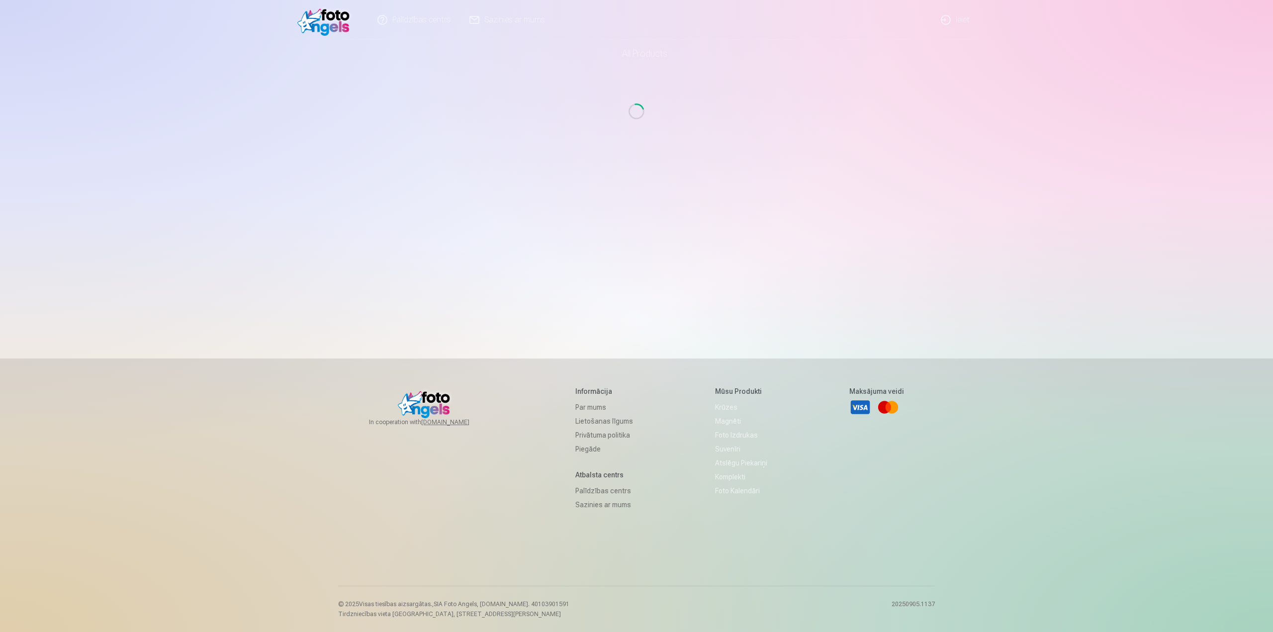 The width and height of the screenshot is (1273, 632). Describe the element at coordinates (604, 391) in the screenshot. I see `h5: Informācija` at that location.